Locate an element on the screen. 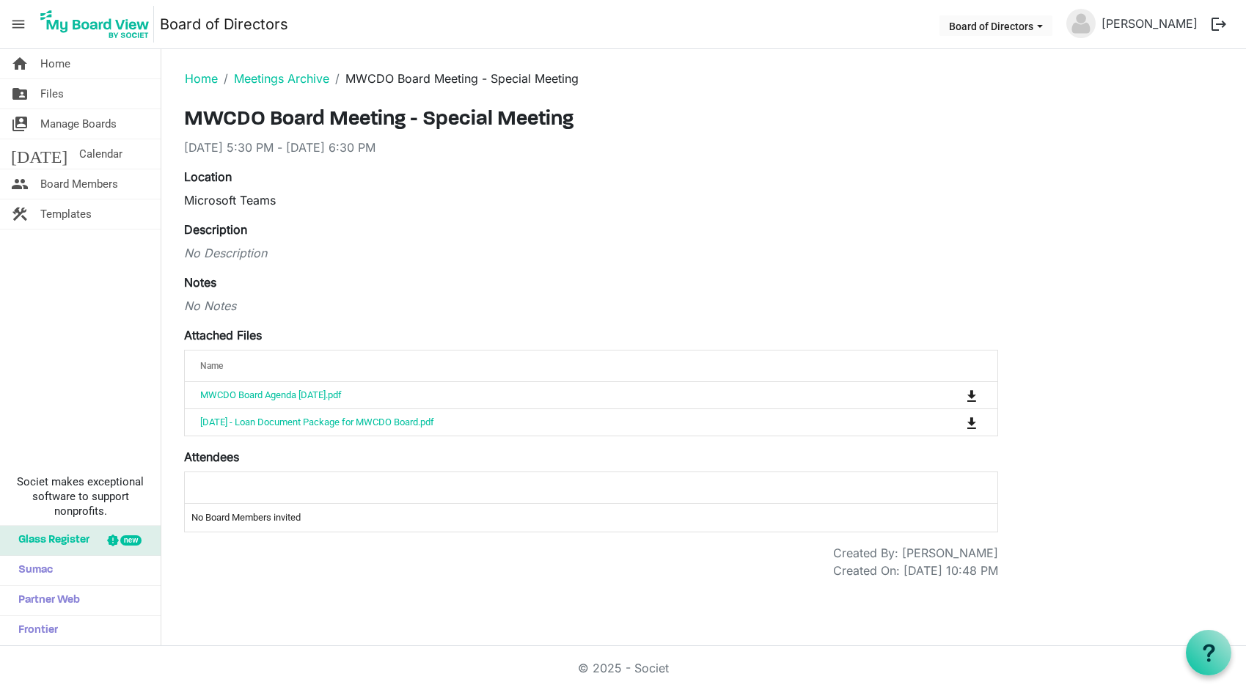  div: No Notes is located at coordinates (591, 306).